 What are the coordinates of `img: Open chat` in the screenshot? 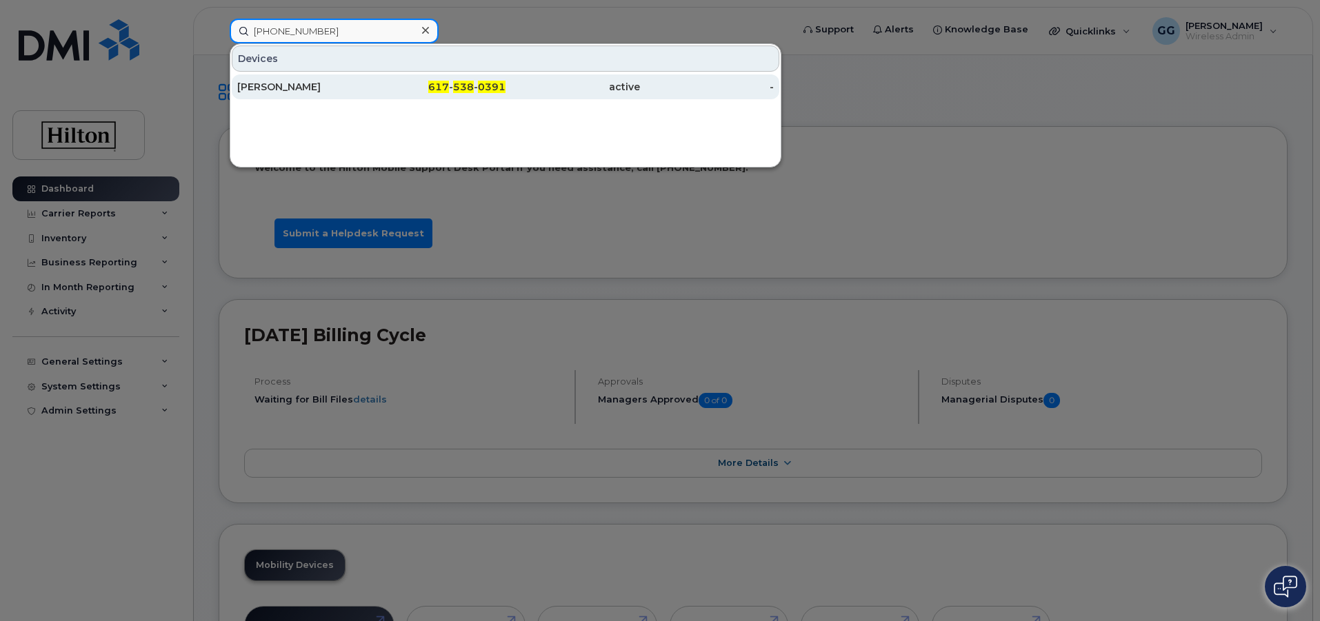 It's located at (1286, 587).